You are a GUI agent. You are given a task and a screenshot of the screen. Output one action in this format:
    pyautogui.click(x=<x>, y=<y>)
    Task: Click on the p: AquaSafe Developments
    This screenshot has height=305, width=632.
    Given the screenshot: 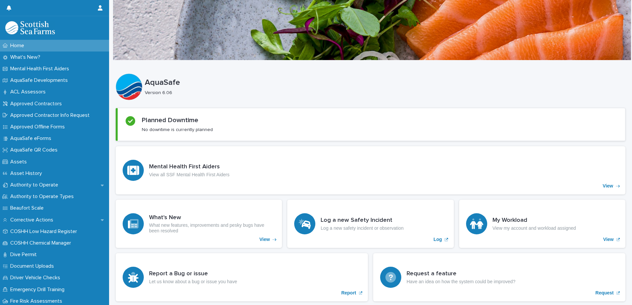 What is the action you would take?
    pyautogui.click(x=40, y=80)
    